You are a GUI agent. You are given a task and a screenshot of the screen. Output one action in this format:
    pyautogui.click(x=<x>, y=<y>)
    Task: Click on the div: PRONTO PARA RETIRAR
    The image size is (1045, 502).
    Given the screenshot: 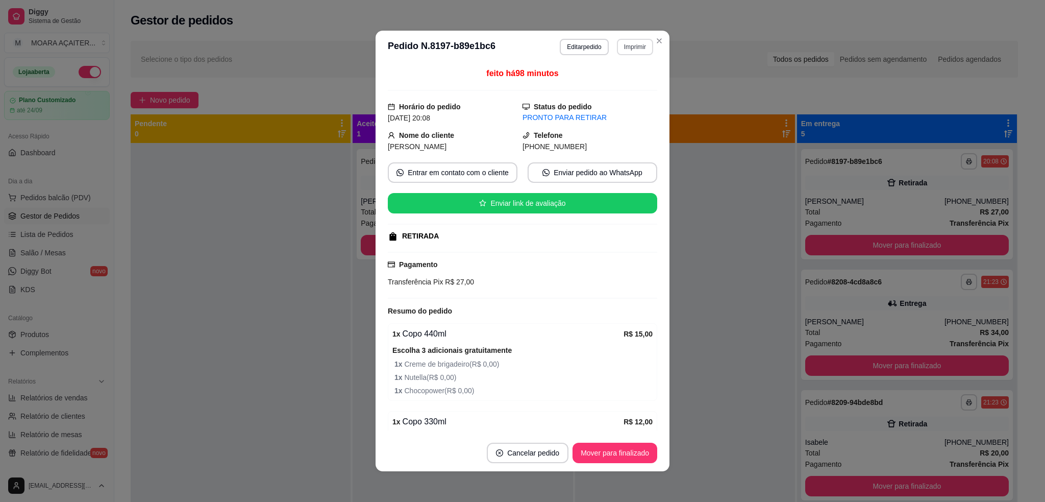 What is the action you would take?
    pyautogui.click(x=590, y=117)
    